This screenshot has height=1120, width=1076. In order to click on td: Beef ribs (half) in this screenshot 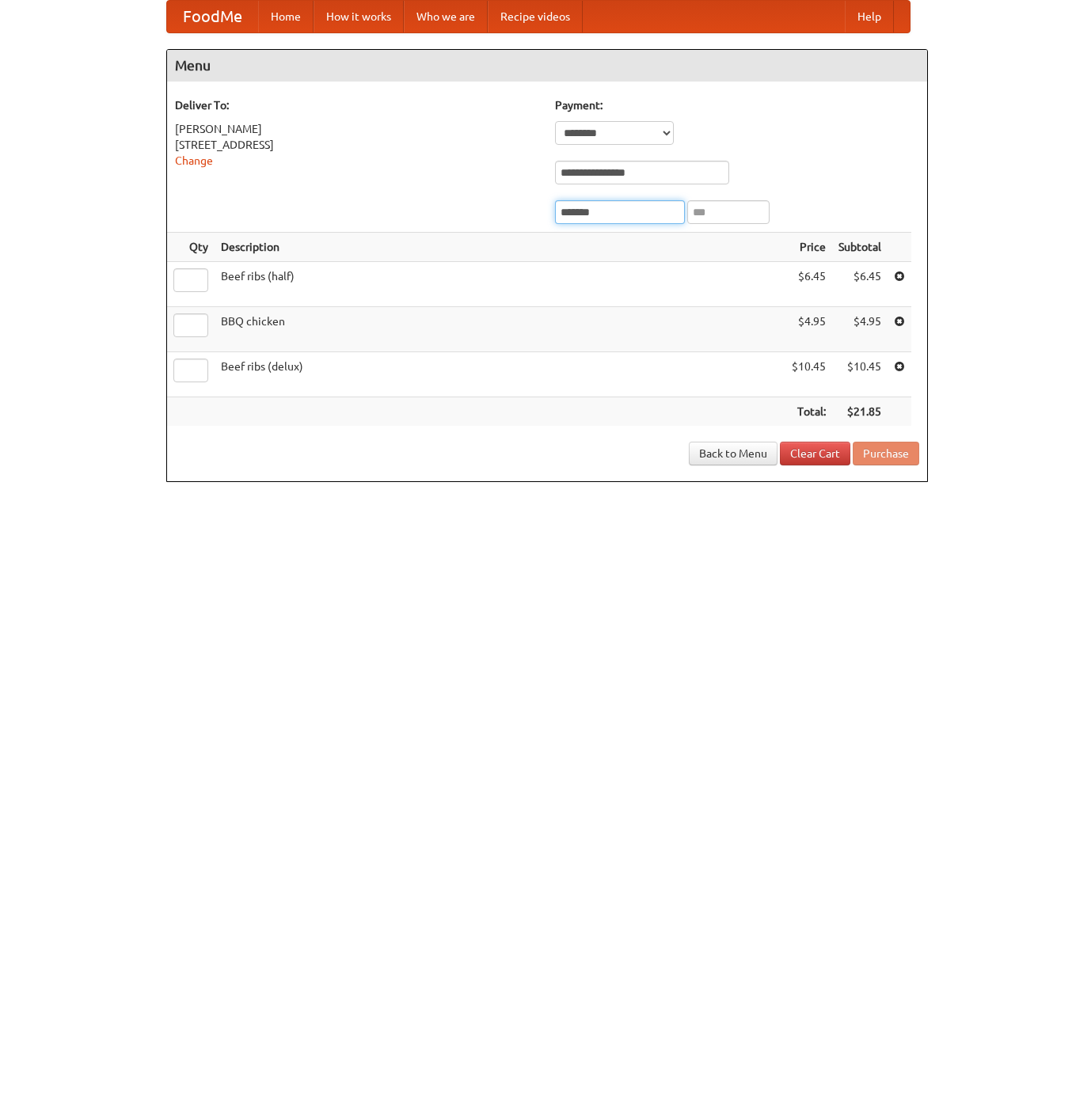, I will do `click(500, 284)`.